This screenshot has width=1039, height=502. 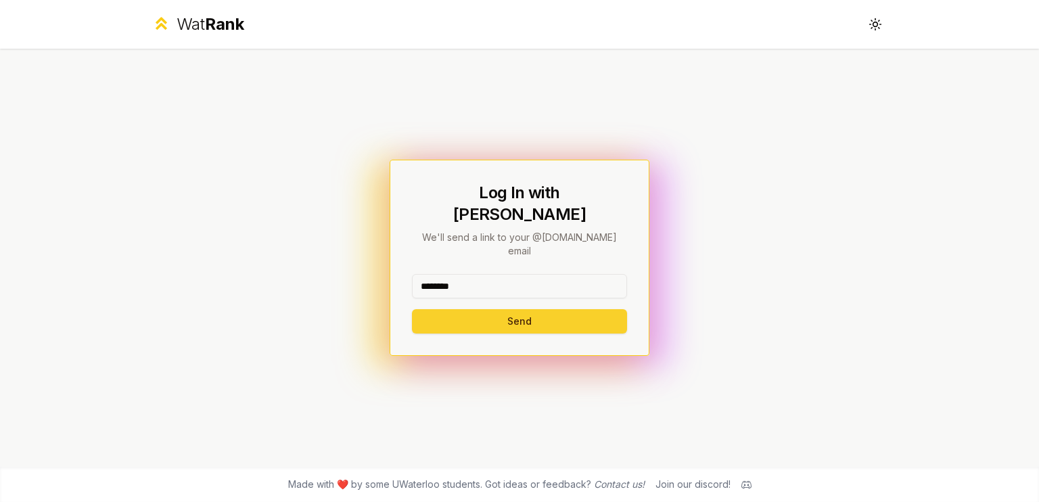 I want to click on span: Rank, so click(x=225, y=24).